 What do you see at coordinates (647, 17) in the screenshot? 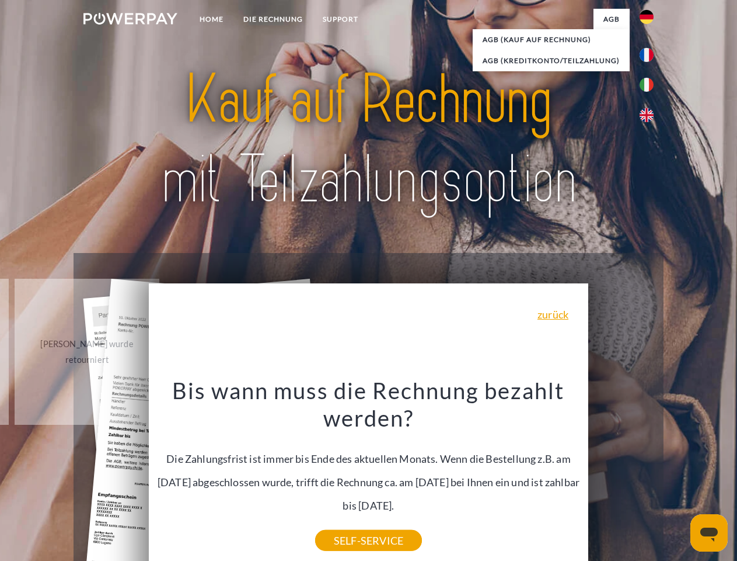
I see `img: de` at bounding box center [647, 17].